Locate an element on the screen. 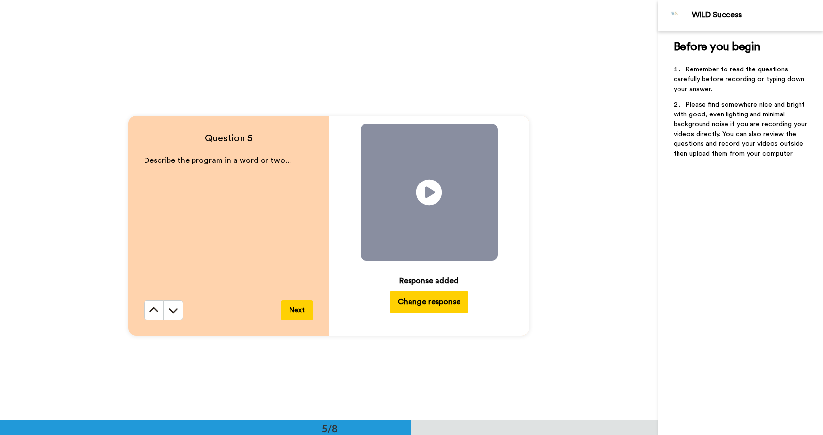  span: Please find somewhere nice and bright with good, even lighting and minimal background noise if yo... is located at coordinates (741, 129).